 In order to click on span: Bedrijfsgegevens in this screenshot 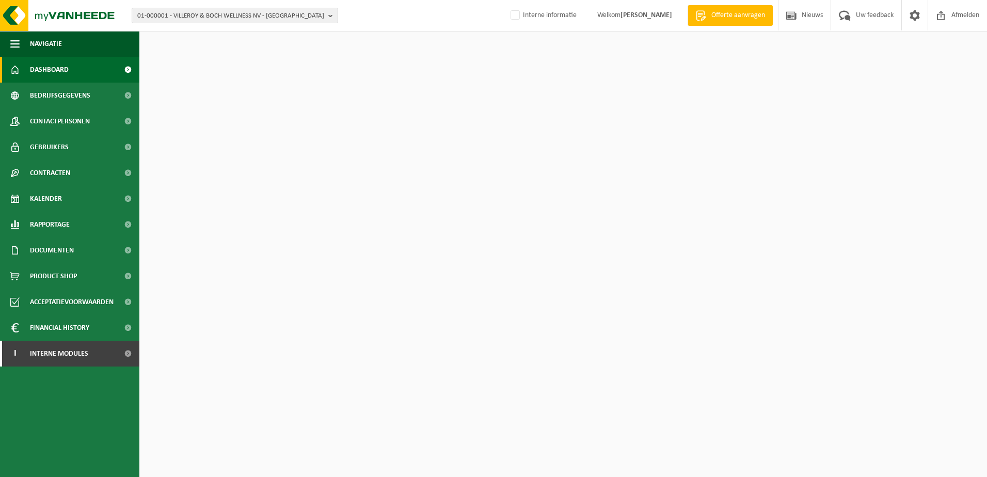, I will do `click(60, 96)`.